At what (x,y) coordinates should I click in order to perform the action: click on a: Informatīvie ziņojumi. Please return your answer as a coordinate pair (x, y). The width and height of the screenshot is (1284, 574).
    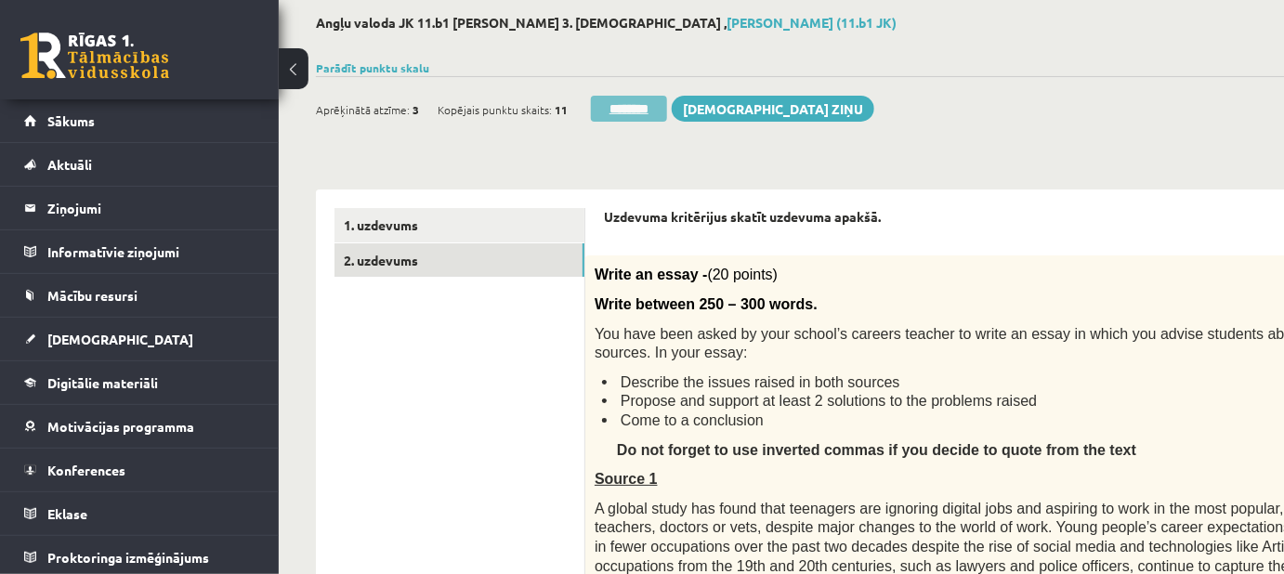
    Looking at the image, I should click on (139, 252).